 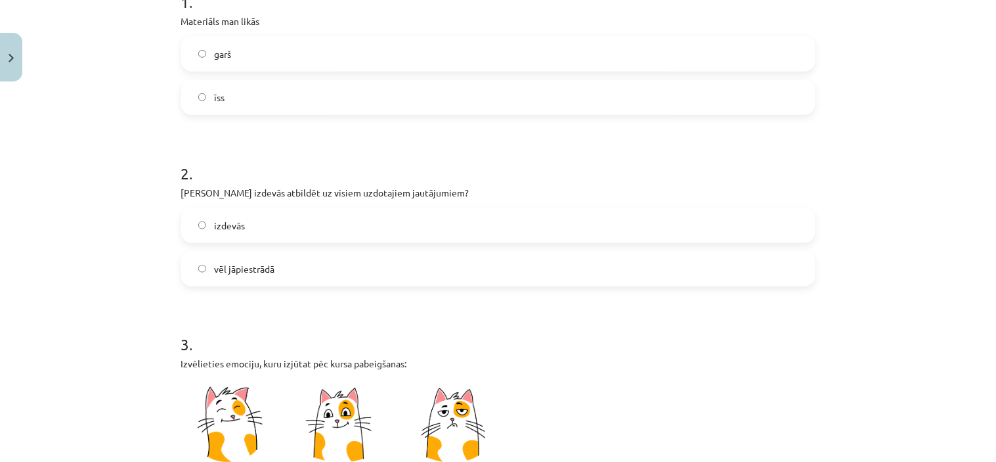 What do you see at coordinates (202, 97) in the screenshot?
I see `input: īss` at bounding box center [202, 97].